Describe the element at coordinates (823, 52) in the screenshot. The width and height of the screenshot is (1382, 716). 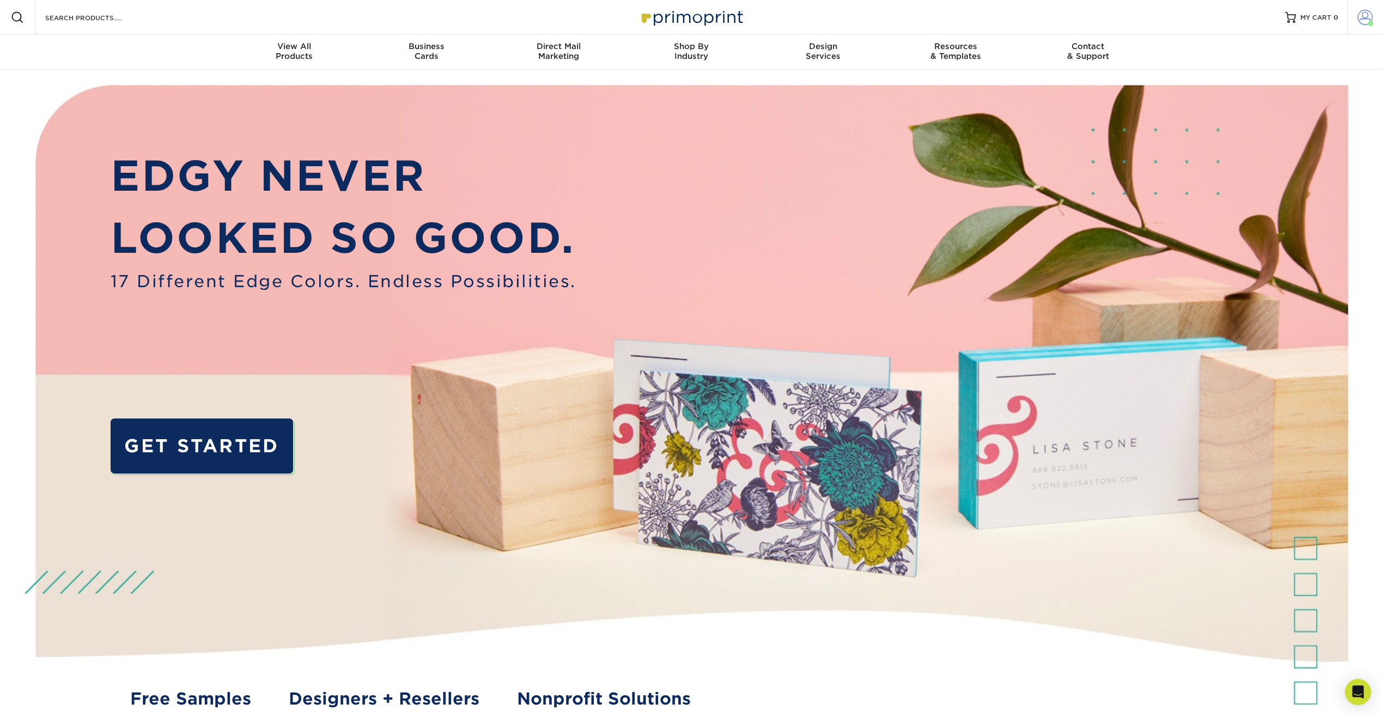
I see `a: DesignServices` at that location.